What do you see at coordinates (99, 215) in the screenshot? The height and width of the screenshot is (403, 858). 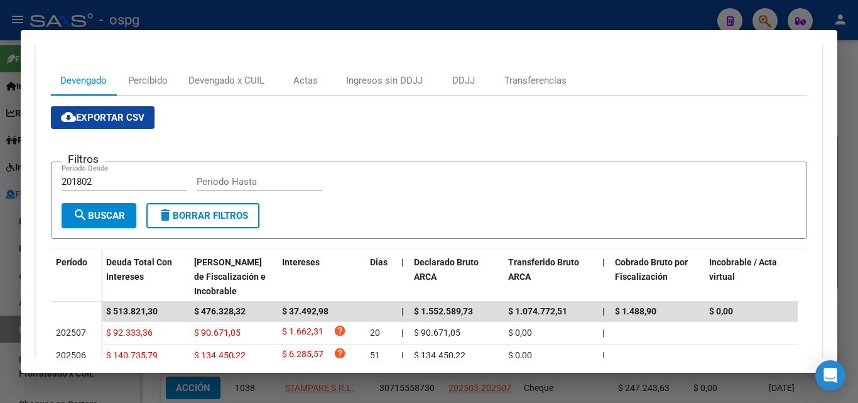 I see `button: Buscar` at bounding box center [99, 215].